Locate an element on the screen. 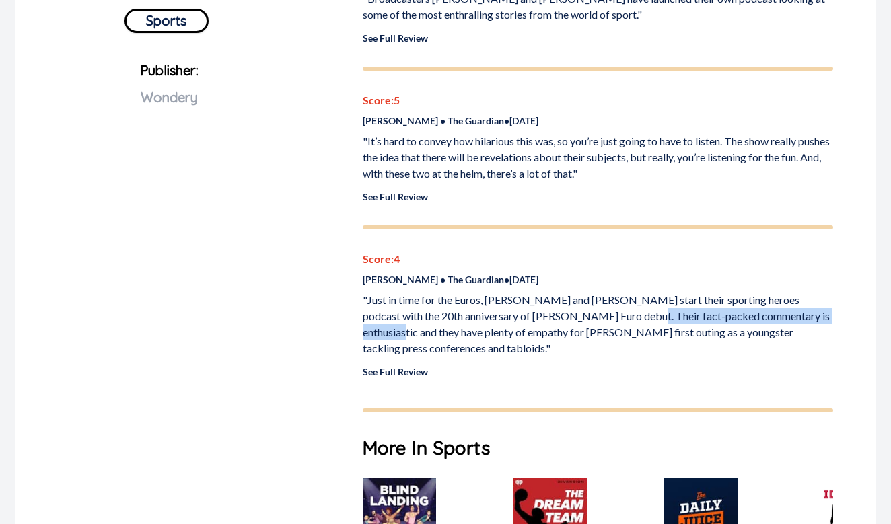 The image size is (891, 524). p: Score: 4 is located at coordinates (598, 259).